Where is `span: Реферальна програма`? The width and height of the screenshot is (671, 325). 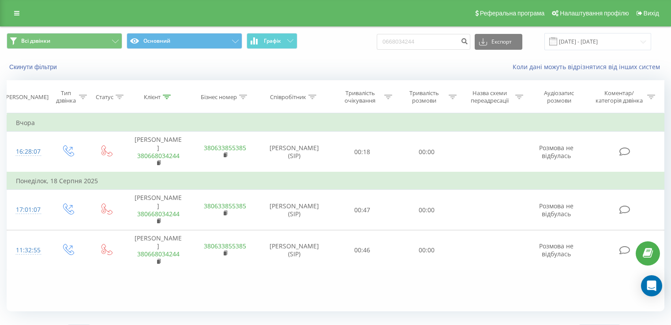
span: Реферальна програма is located at coordinates (512, 13).